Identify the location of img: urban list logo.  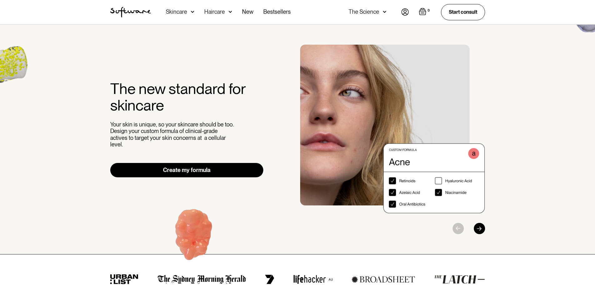
(124, 280).